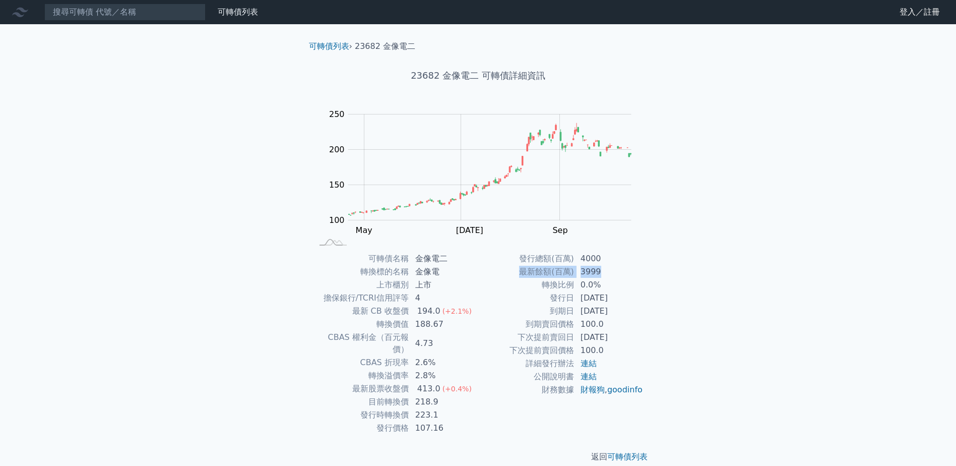 The height and width of the screenshot is (466, 956). What do you see at coordinates (526, 285) in the screenshot?
I see `td: 轉換比例` at bounding box center [526, 285].